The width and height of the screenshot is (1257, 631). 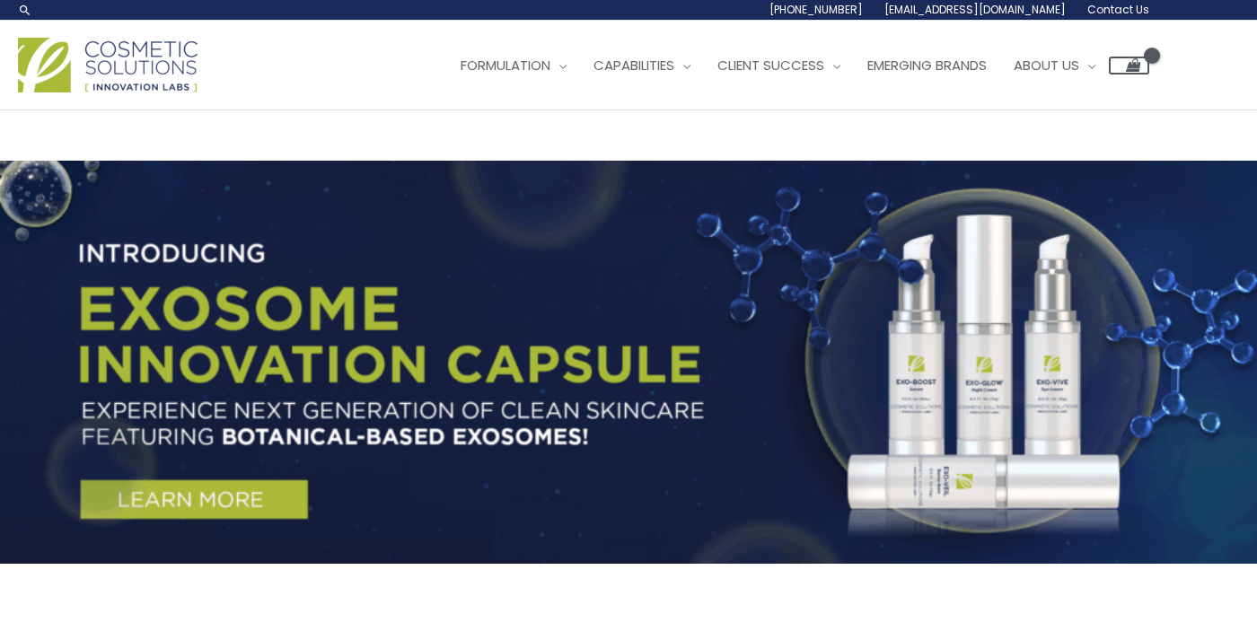 I want to click on span: Emerging Brands, so click(x=927, y=65).